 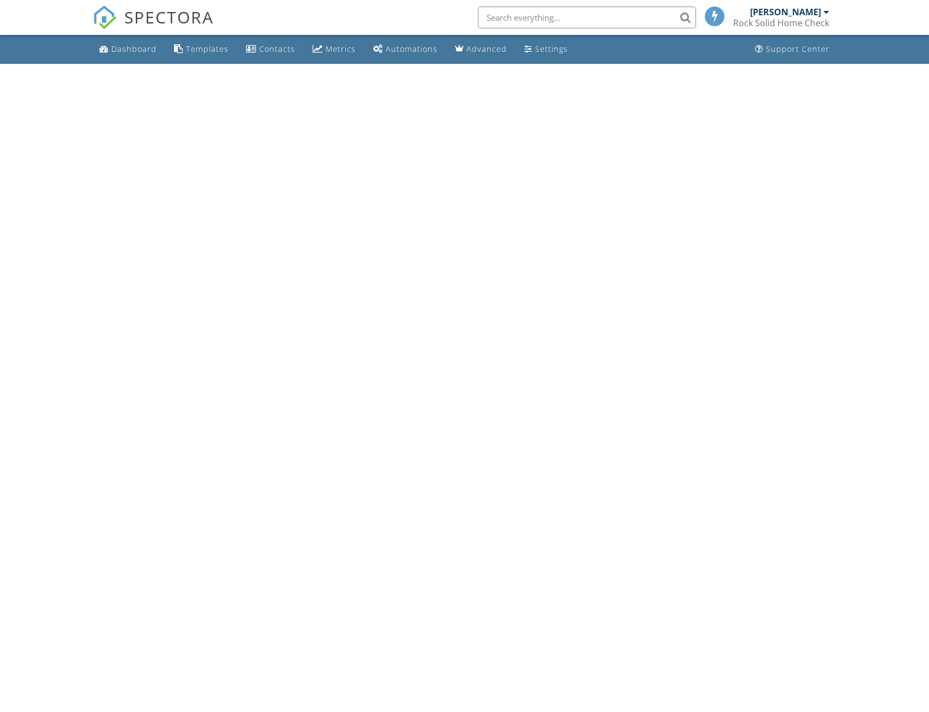 I want to click on div: Contacts, so click(x=277, y=49).